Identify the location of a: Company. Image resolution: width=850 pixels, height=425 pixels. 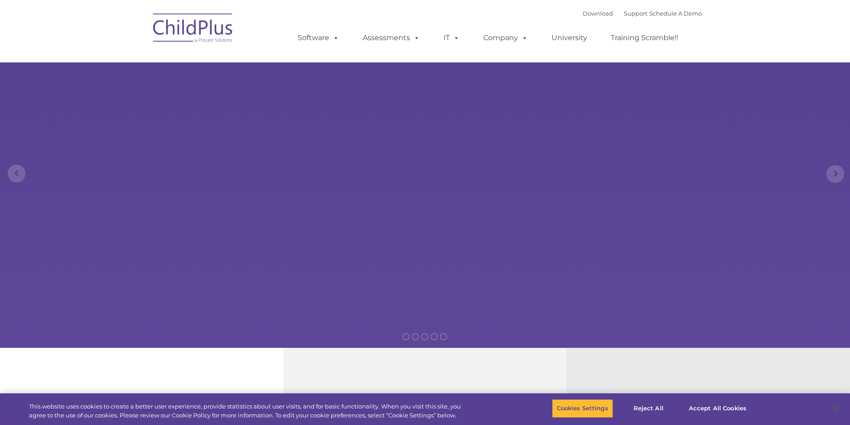
(506, 38).